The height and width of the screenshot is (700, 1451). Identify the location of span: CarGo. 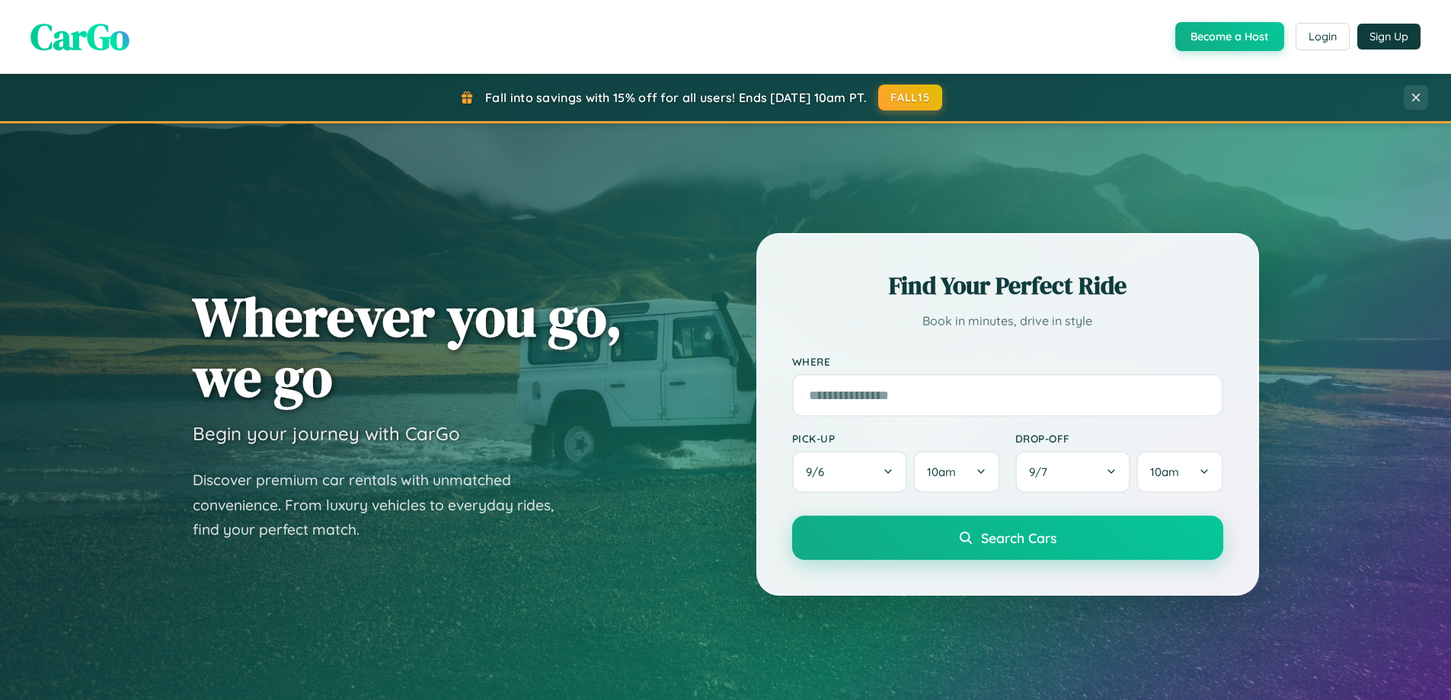
(80, 37).